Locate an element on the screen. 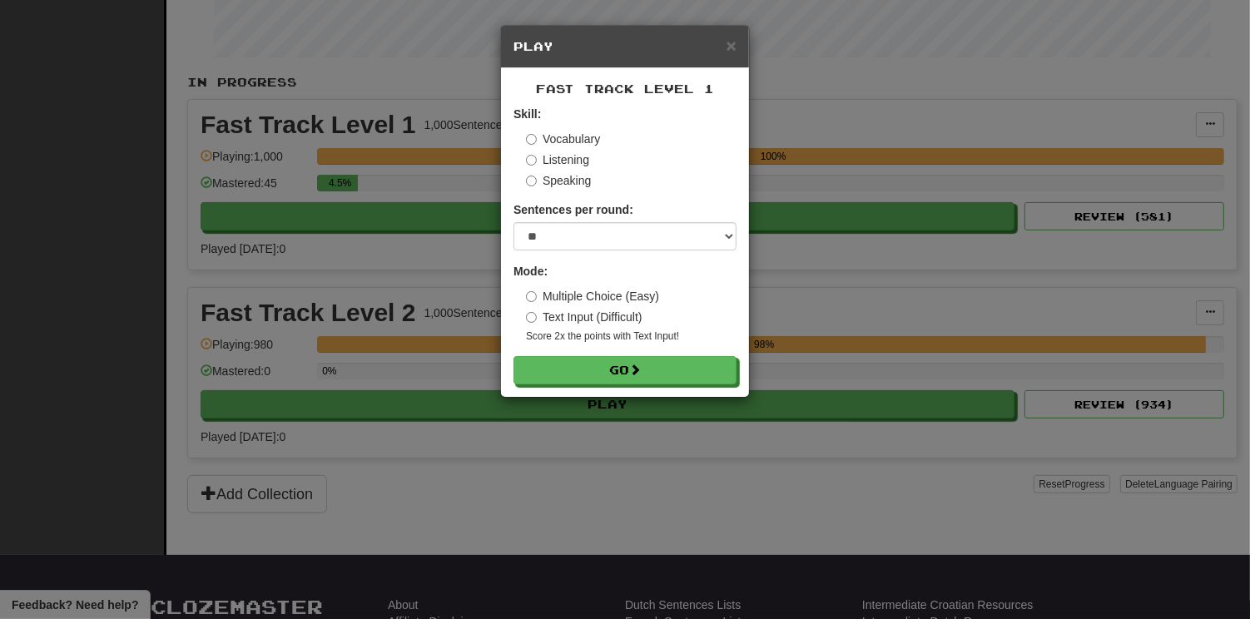  strong: Skill: is located at coordinates (527, 114).